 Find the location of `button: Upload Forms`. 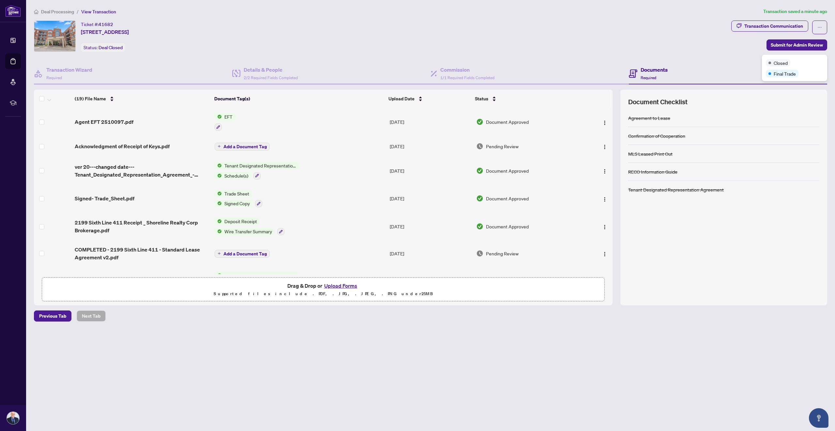

button: Upload Forms is located at coordinates (340, 286).